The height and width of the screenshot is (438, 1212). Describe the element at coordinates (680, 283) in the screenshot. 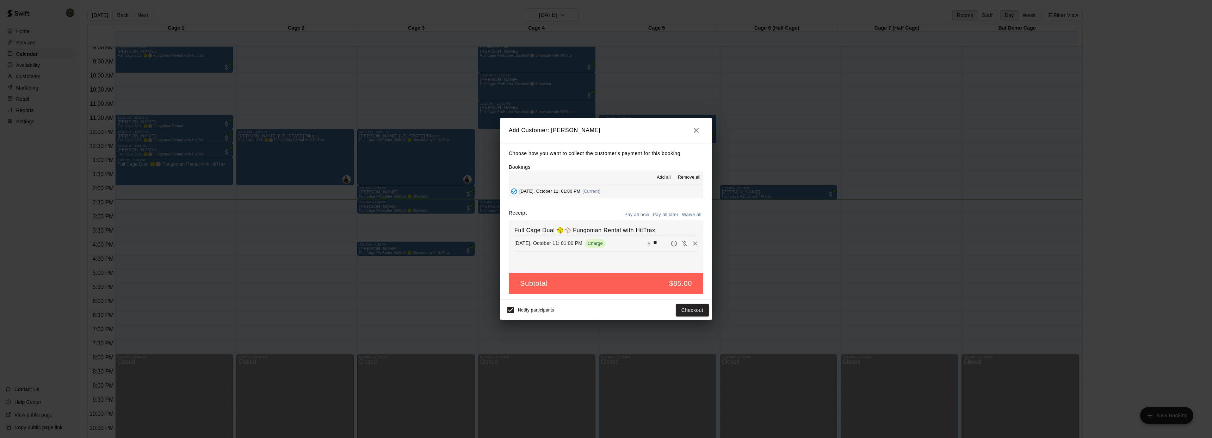

I see `h5: $85.00` at that location.